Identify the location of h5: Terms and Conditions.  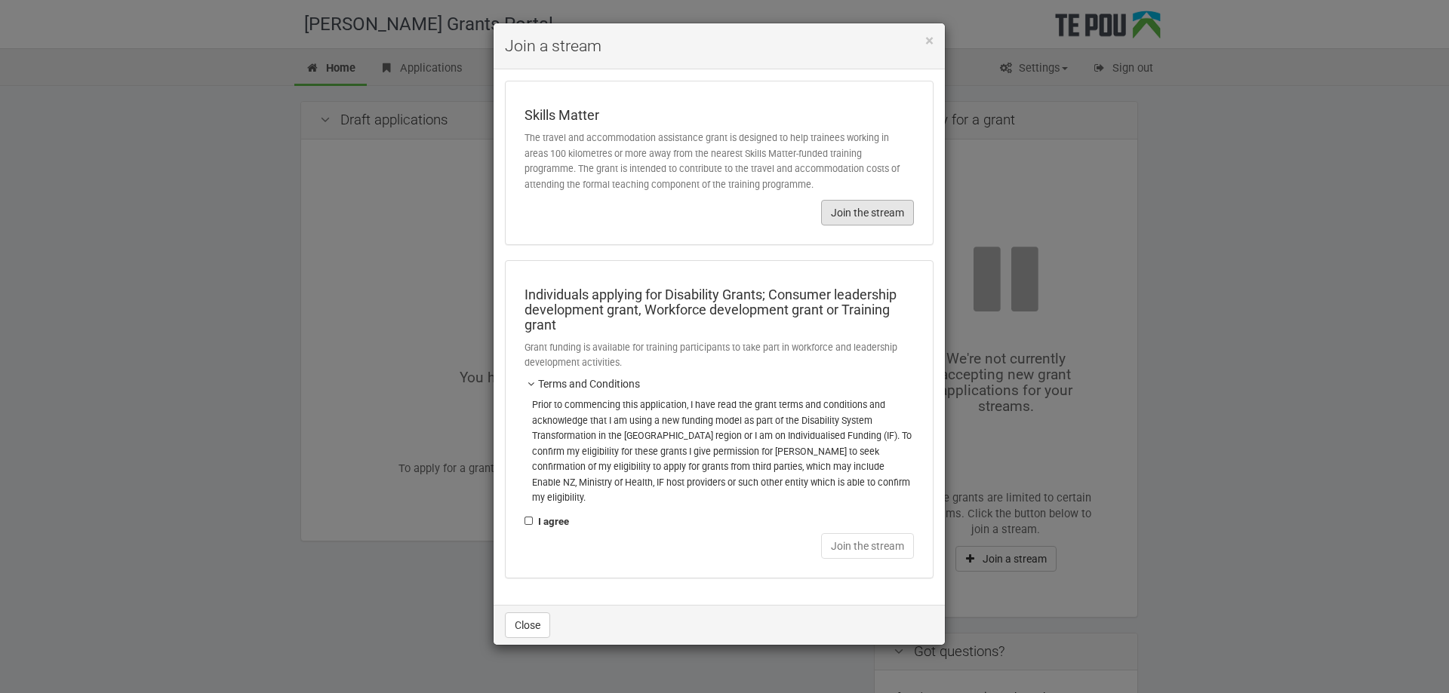
(719, 384).